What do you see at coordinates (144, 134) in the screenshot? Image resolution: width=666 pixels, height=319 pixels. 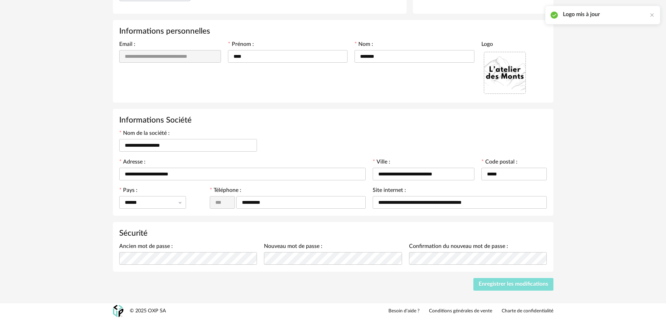 I see `label: Nom de la société :` at bounding box center [144, 134].